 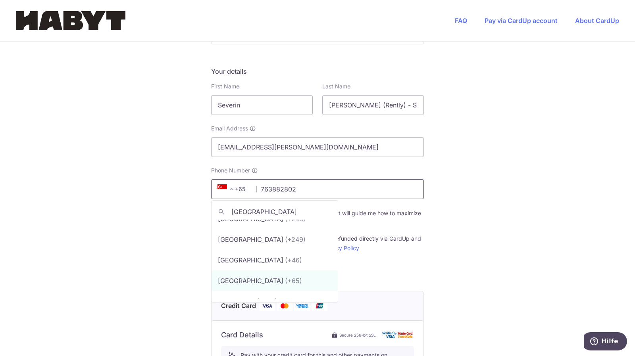 What do you see at coordinates (238, 306) in the screenshot?
I see `span: Credit Card` at bounding box center [238, 306].